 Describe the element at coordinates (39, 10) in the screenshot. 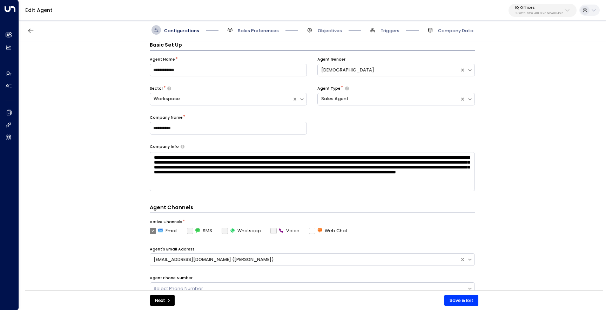

I see `a: Edit Agent` at that location.